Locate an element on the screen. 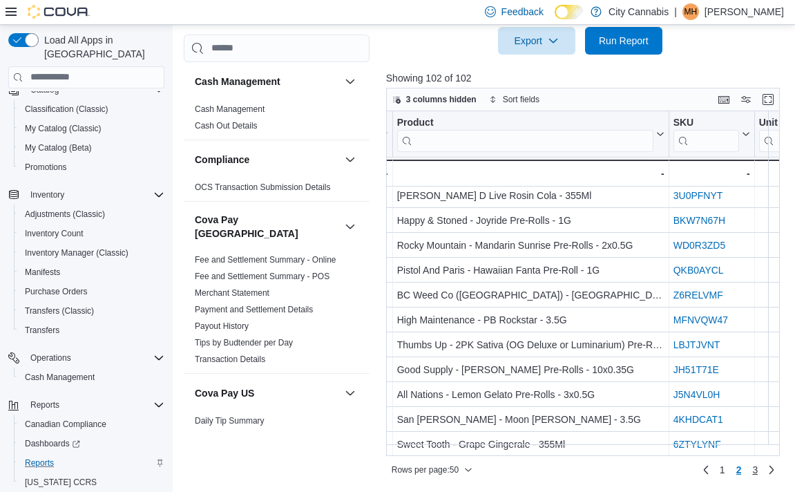 This screenshot has width=795, height=492. a: Inventory Manager (Classic) is located at coordinates (77, 253).